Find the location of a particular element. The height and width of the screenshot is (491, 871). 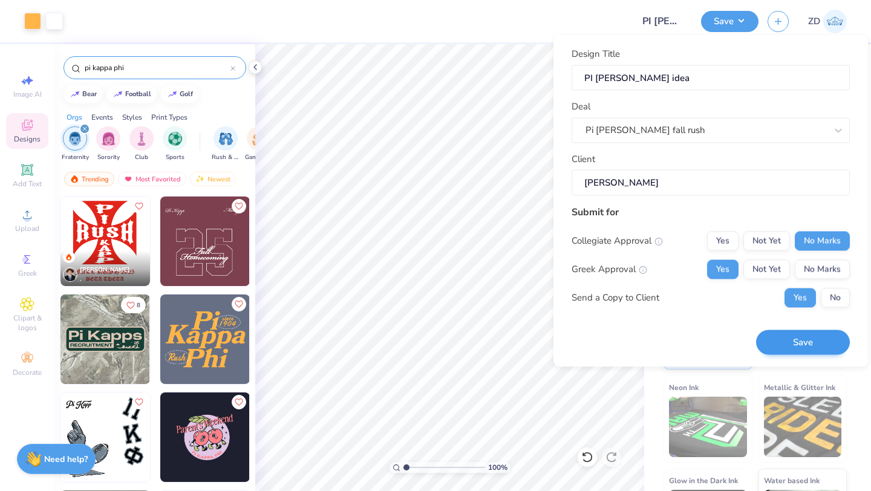

div: Styles is located at coordinates (132, 117).